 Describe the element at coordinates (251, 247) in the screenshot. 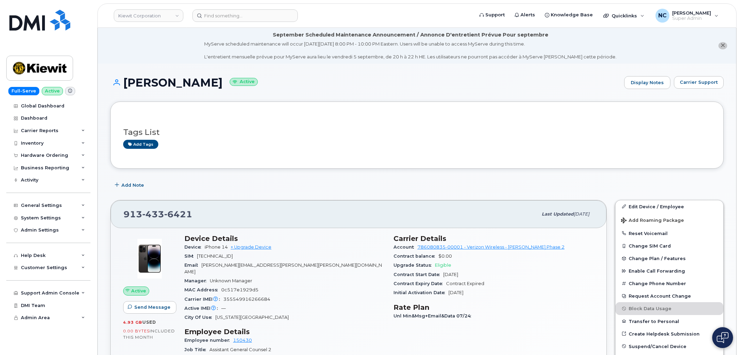

I see `a: + Upgrade Device` at that location.